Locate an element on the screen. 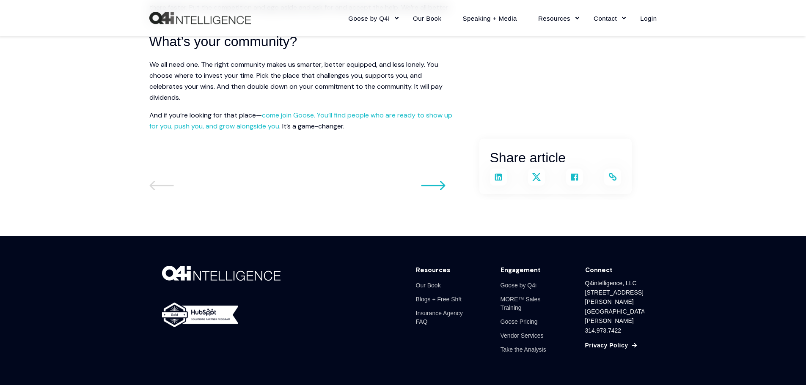 The image size is (806, 385). a: Privacy Policy is located at coordinates (606, 346).